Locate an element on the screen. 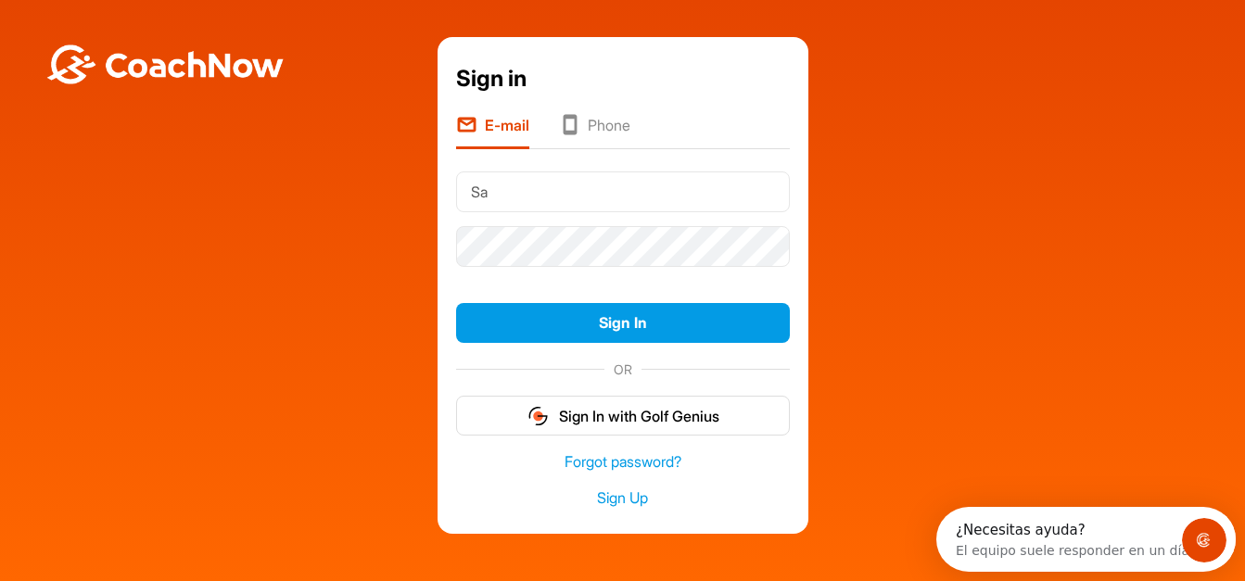 This screenshot has width=1245, height=581. span: OR is located at coordinates (623, 369).